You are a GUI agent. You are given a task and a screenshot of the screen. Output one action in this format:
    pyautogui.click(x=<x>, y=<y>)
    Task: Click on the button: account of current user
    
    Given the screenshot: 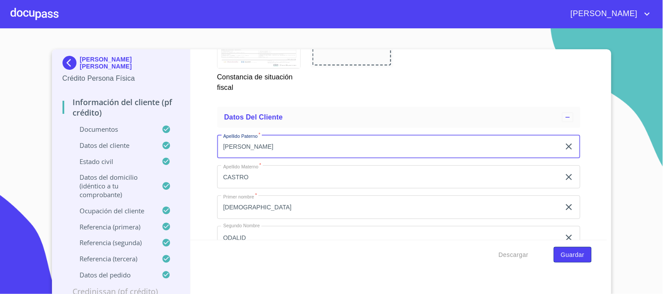 What is the action you would take?
    pyautogui.click(x=608, y=14)
    